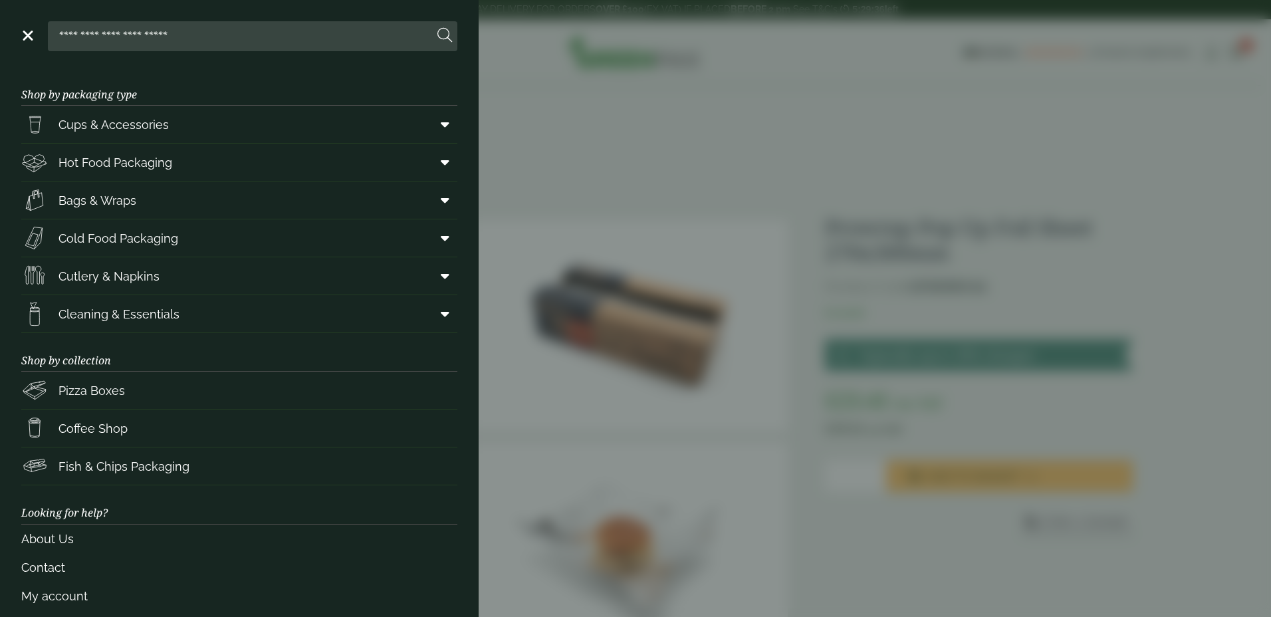 This screenshot has height=617, width=1271. Describe the element at coordinates (93, 428) in the screenshot. I see `span: Coffee Shop` at that location.